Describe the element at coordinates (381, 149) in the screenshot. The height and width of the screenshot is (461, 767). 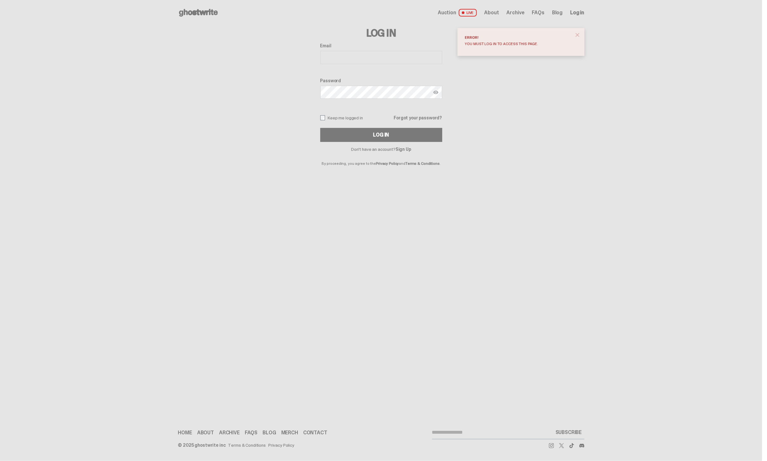
I see `p: Don't have an account?` at that location.